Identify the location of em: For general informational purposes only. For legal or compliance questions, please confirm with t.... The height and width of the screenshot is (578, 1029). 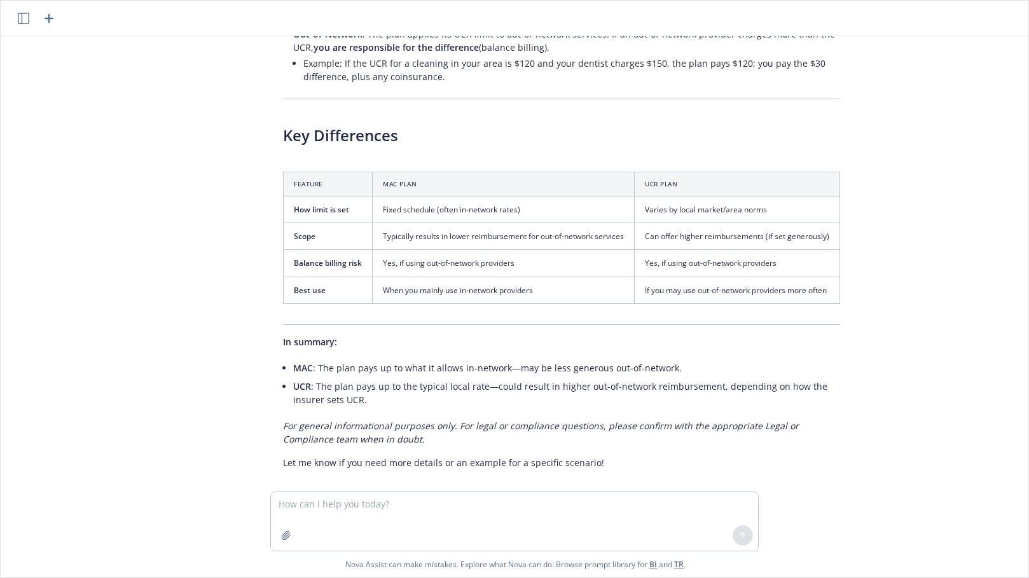
(541, 433).